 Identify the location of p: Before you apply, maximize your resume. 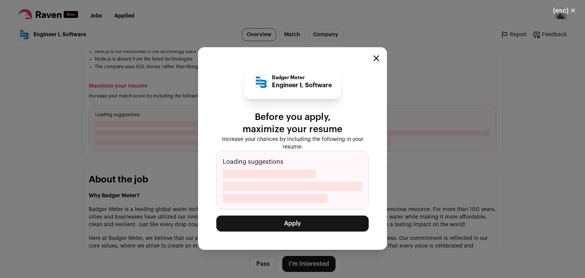
(292, 123).